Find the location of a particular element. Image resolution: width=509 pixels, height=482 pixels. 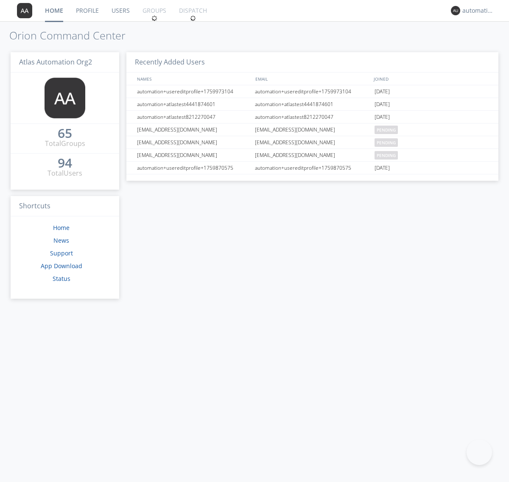

a: App Download is located at coordinates (62, 266).